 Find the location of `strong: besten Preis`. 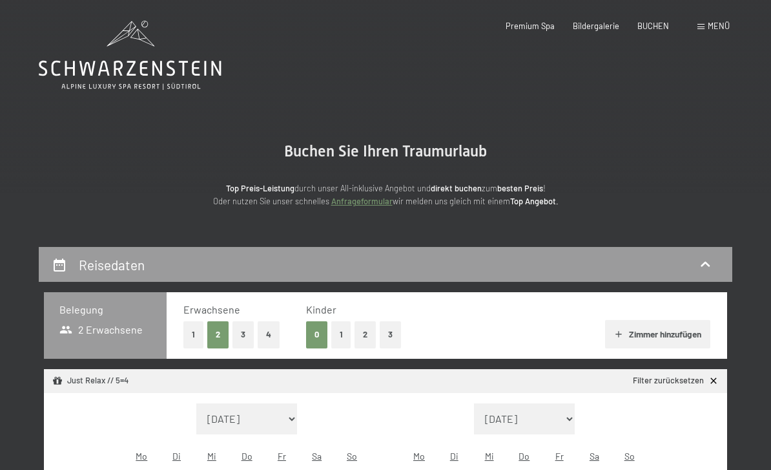

strong: besten Preis is located at coordinates (520, 188).